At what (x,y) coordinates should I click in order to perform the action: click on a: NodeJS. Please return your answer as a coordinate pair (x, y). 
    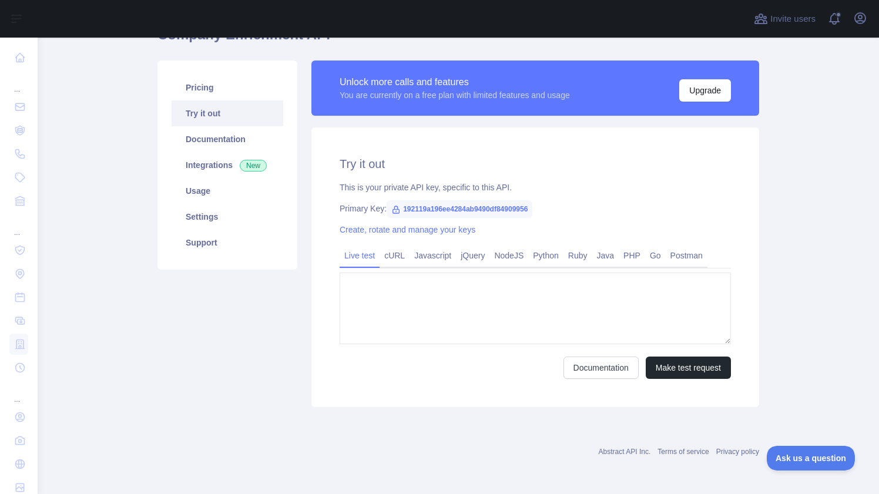
    Looking at the image, I should click on (509, 256).